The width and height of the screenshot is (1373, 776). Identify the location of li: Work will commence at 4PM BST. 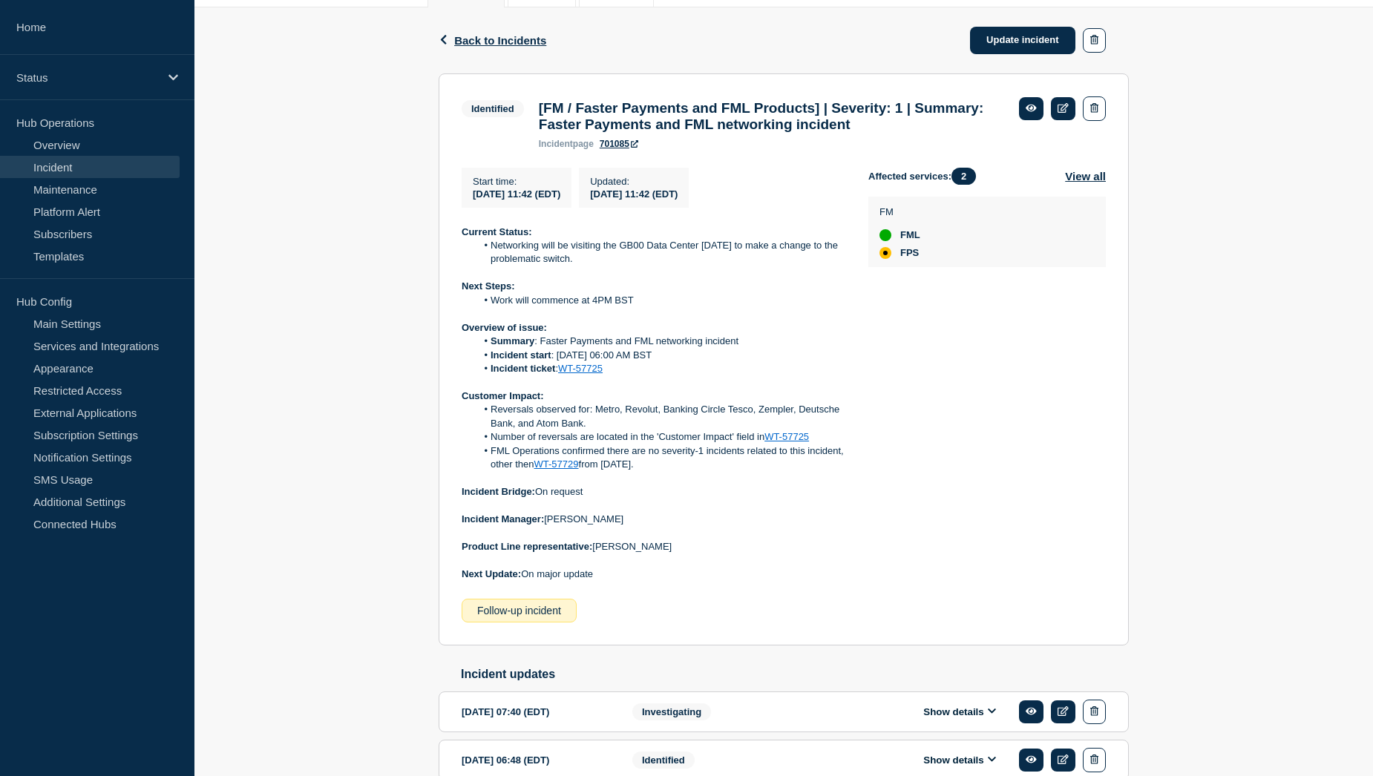
(660, 301).